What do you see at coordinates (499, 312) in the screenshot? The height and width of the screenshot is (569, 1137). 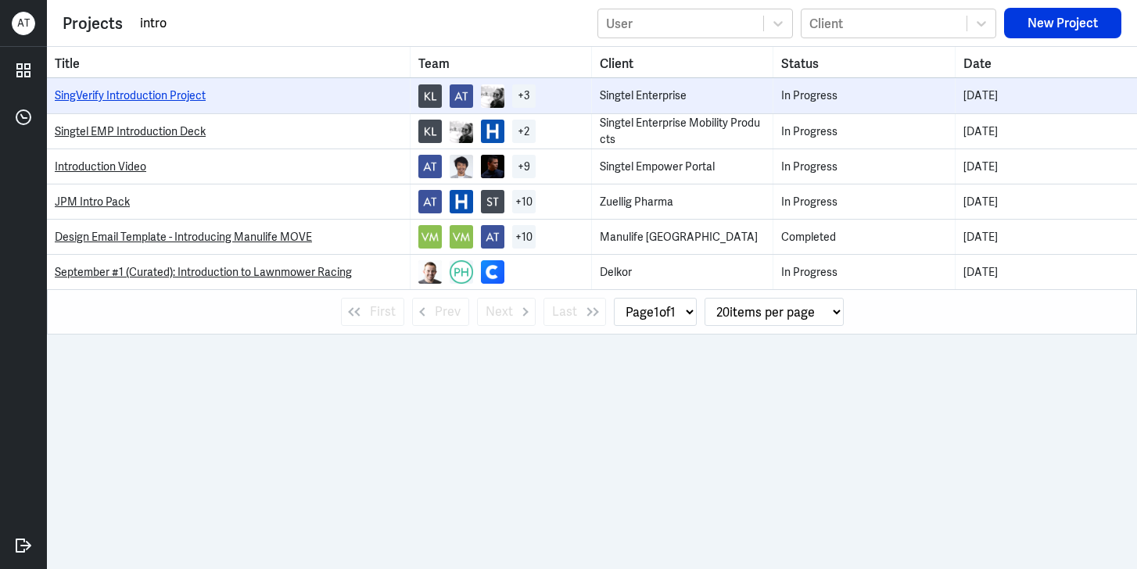 I see `span: Next` at bounding box center [499, 312].